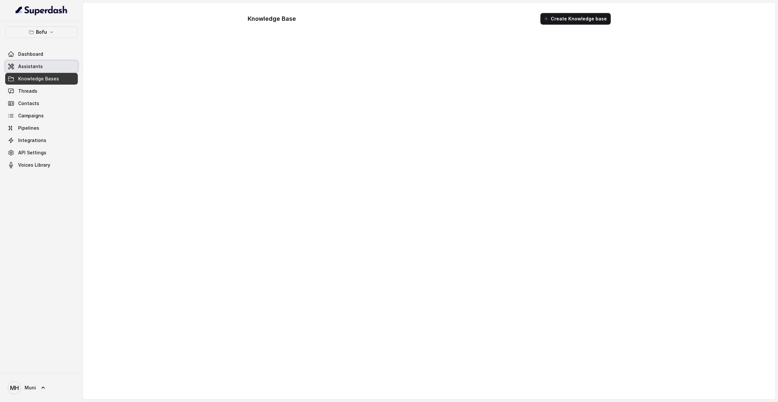  What do you see at coordinates (272, 19) in the screenshot?
I see `h1: Knowledge Base` at bounding box center [272, 19].